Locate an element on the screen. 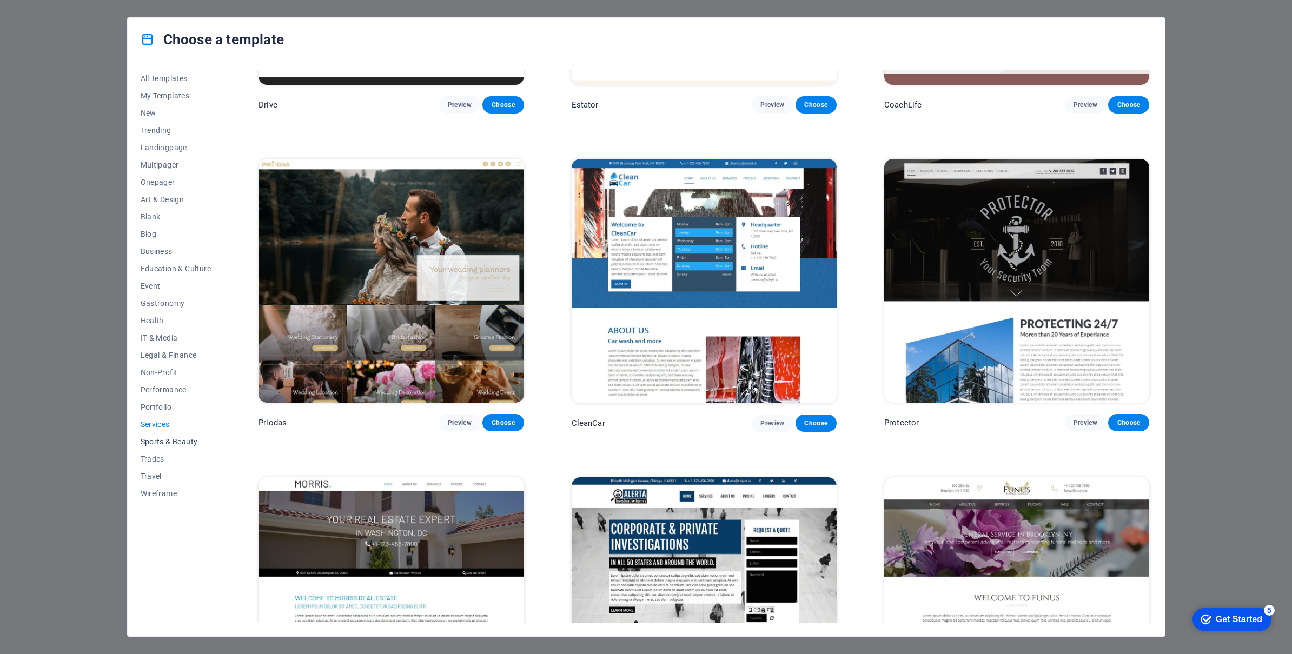  div: Get Started 5 items remaining, 0% complete is located at coordinates (48, 17).